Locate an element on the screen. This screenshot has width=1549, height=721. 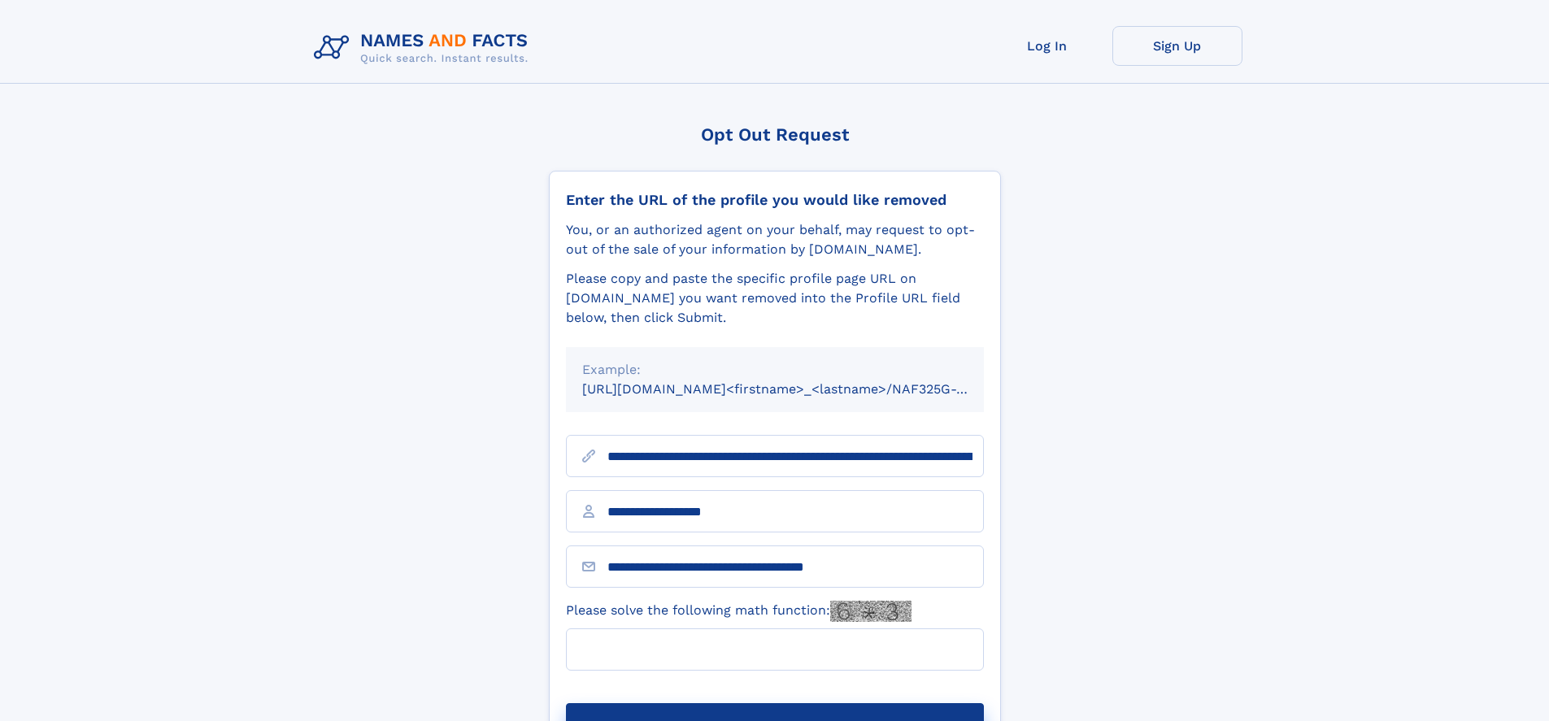
div: You, or an authorized agent on your behalf, may request to opt-out of the sale of your informatio... is located at coordinates (775, 240).